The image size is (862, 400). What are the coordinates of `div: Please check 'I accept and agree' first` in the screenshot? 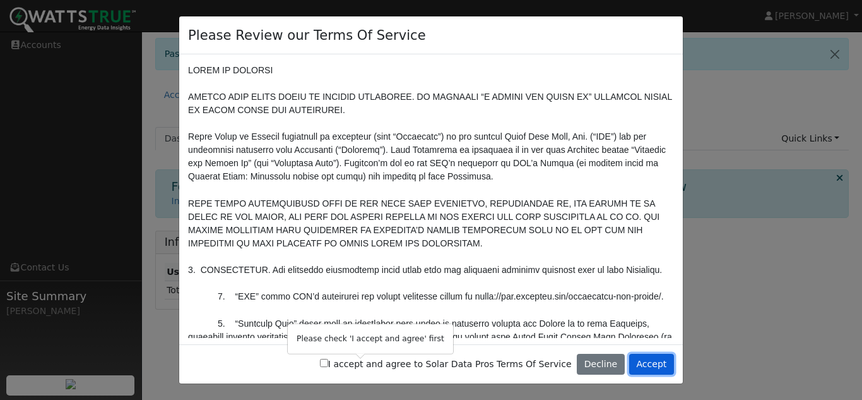 It's located at (370, 338).